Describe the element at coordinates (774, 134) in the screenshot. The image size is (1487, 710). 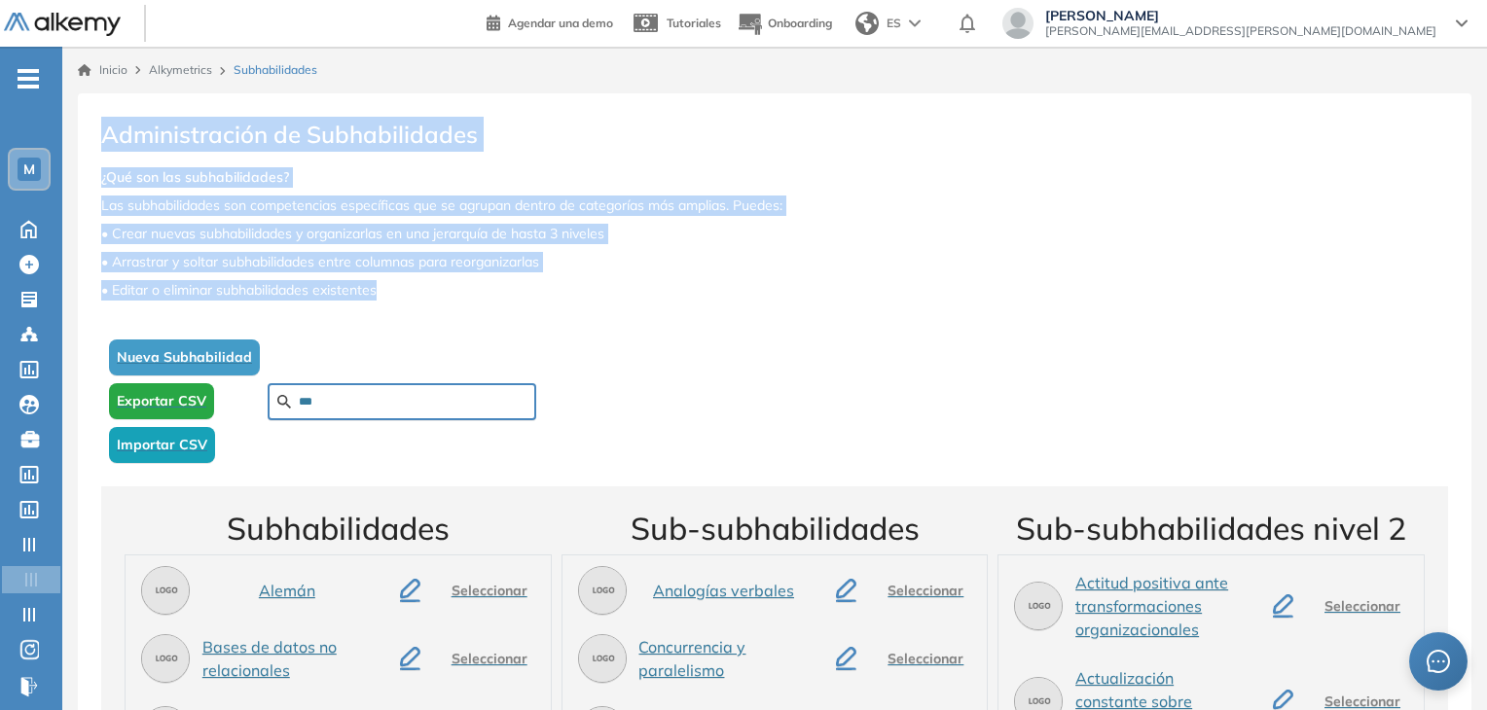
I see `span: Administración de Subhabilidades` at that location.